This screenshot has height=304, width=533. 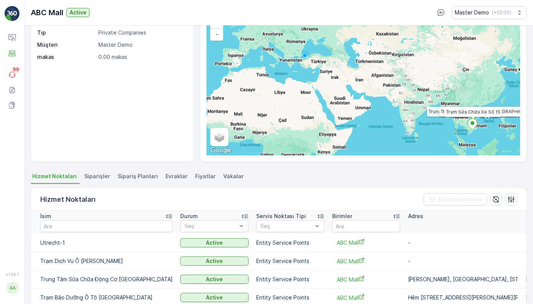 What do you see at coordinates (12, 274) in the screenshot?
I see `span: v 1.50.1` at bounding box center [12, 274].